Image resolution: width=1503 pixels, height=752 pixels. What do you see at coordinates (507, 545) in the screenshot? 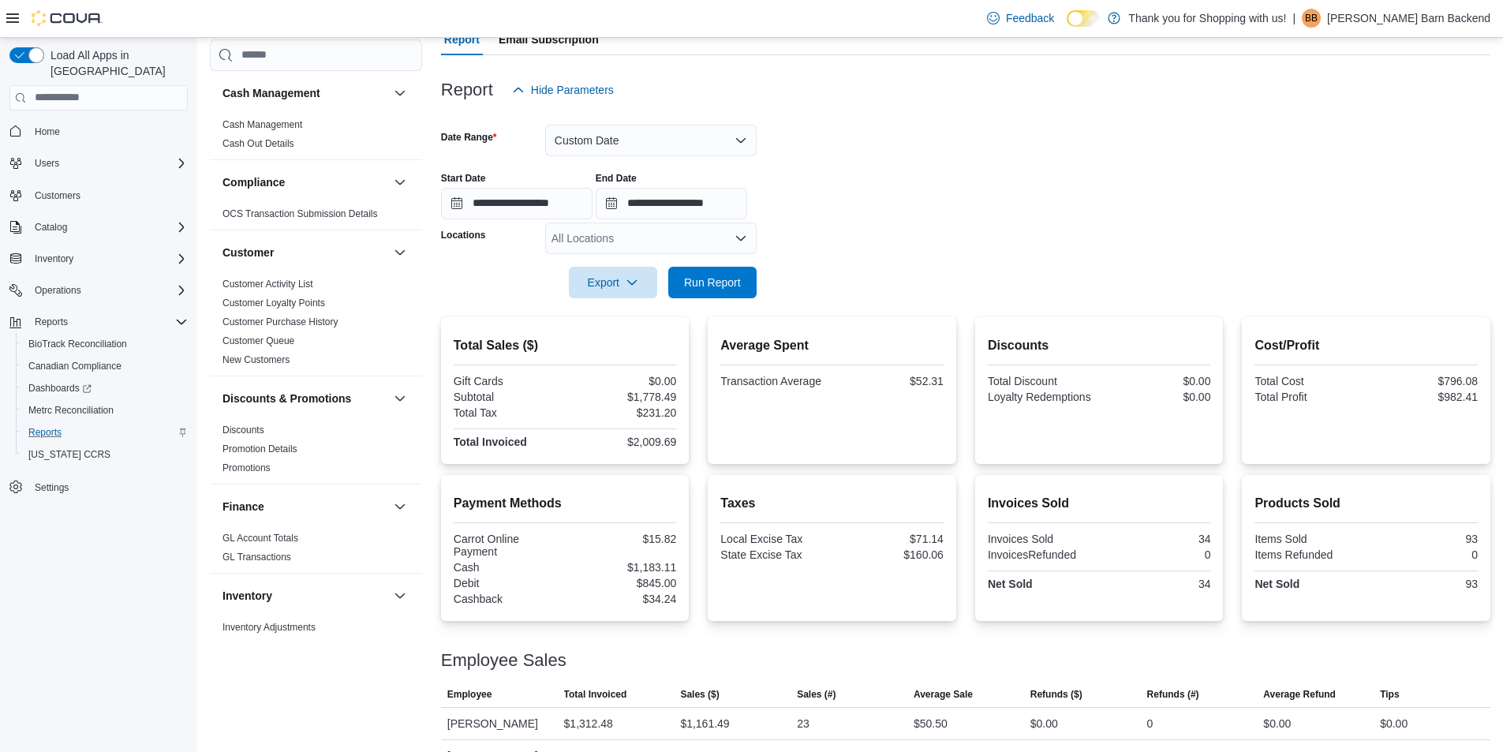
I see `div: Carrot Online Payment` at bounding box center [507, 545].